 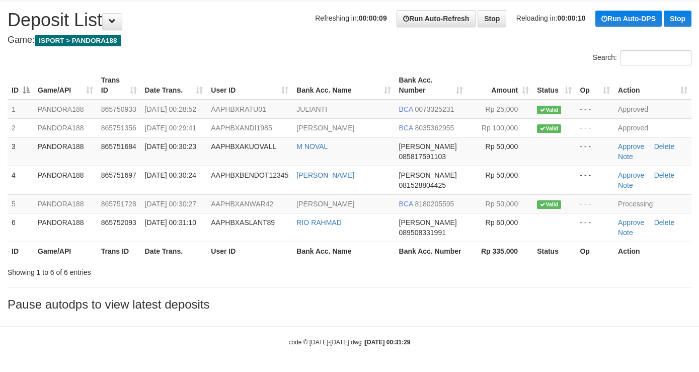 What do you see at coordinates (119, 175) in the screenshot?
I see `span: 865751697` at bounding box center [119, 175].